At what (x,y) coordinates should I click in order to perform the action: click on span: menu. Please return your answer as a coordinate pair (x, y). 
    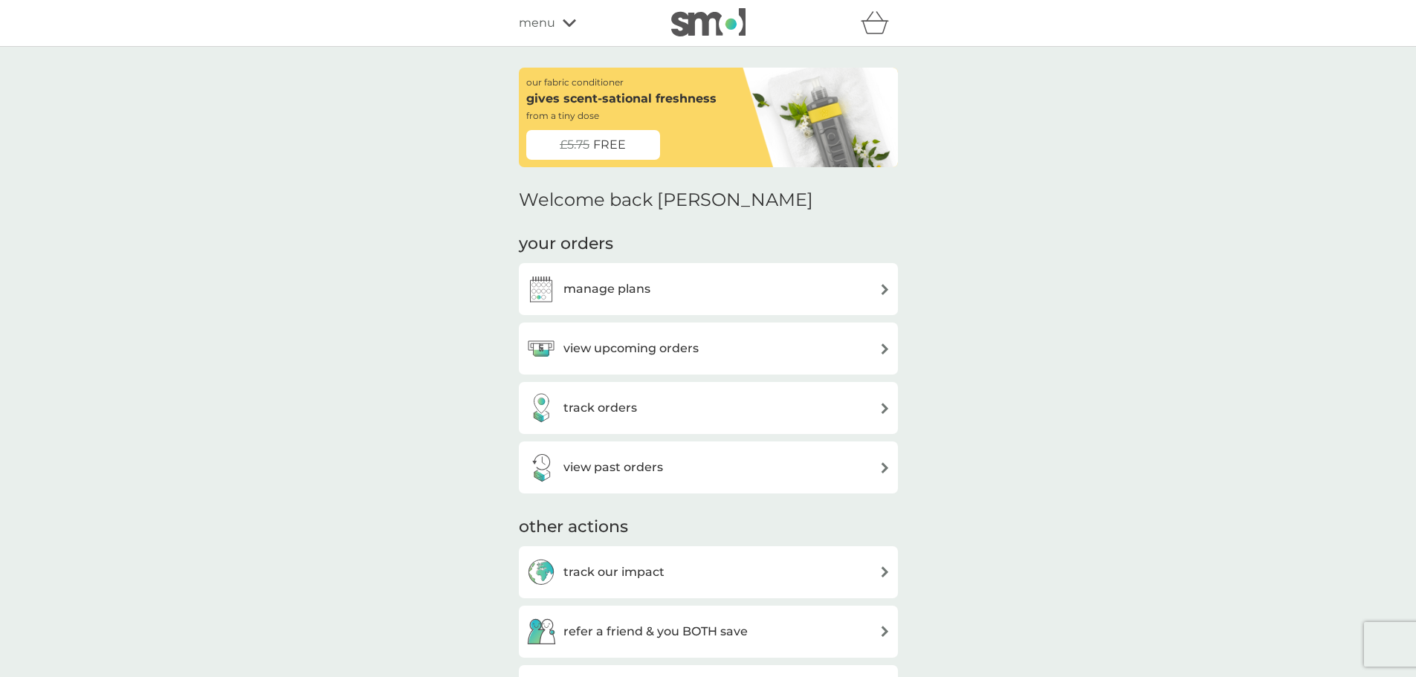
    Looking at the image, I should click on (537, 23).